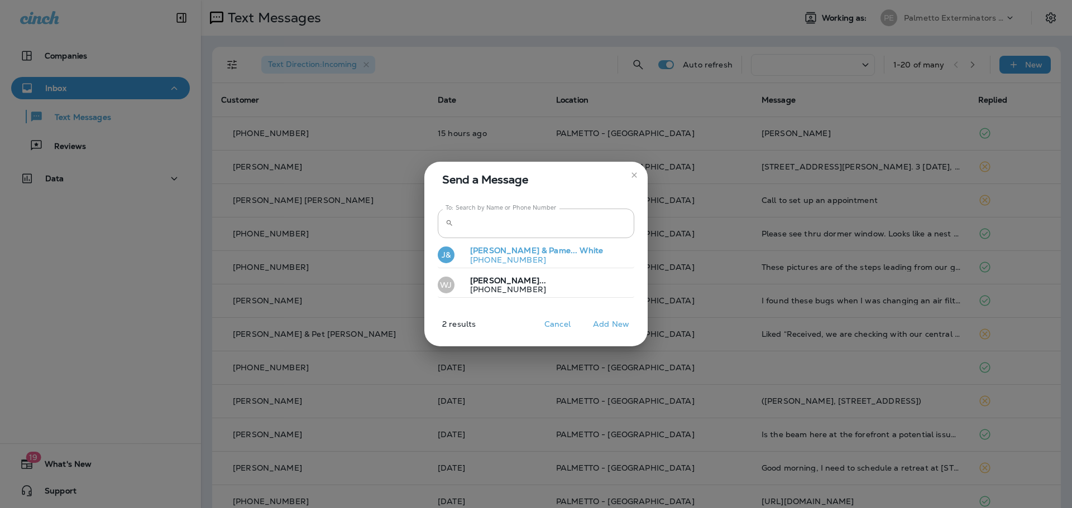  Describe the element at coordinates (501, 208) in the screenshot. I see `label: To: Search by Name or Phone Number` at that location.